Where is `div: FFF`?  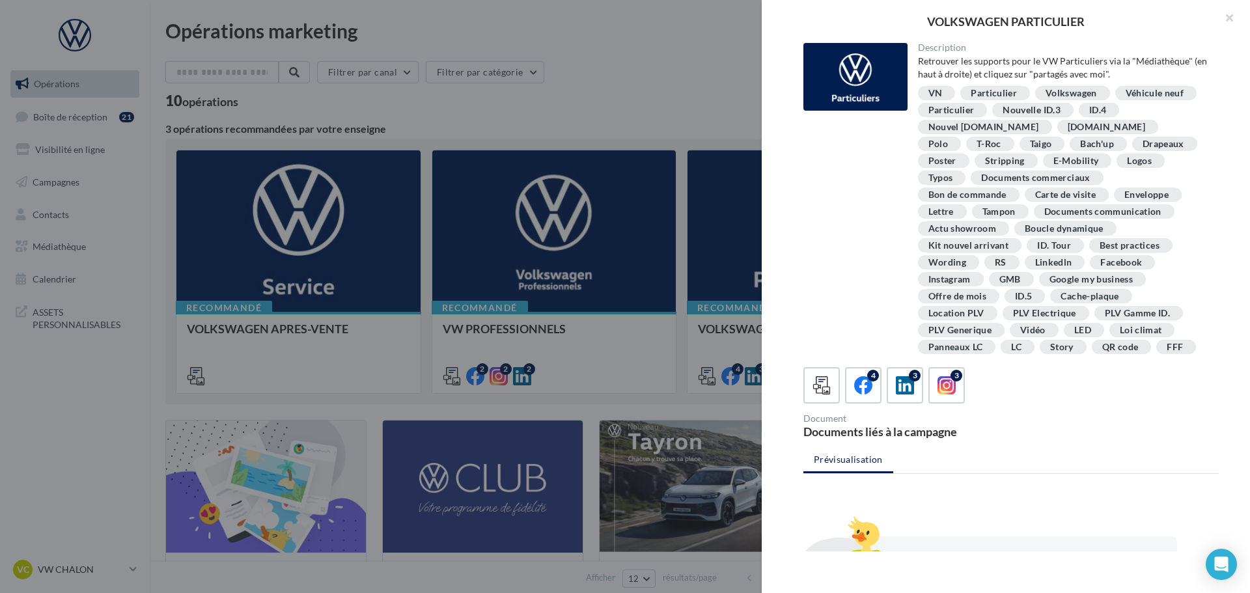 div: FFF is located at coordinates (1174, 347).